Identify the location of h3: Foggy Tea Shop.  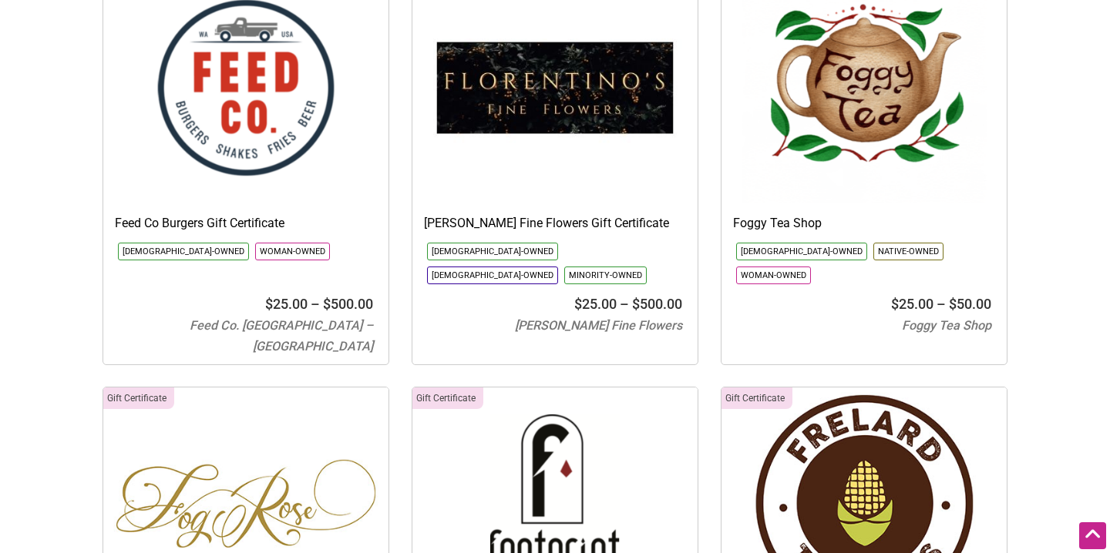
(864, 224).